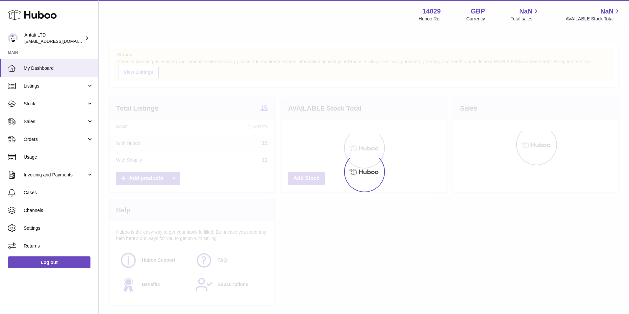 The height and width of the screenshot is (314, 629). What do you see at coordinates (525, 19) in the screenshot?
I see `span: Total sales` at bounding box center [525, 19].